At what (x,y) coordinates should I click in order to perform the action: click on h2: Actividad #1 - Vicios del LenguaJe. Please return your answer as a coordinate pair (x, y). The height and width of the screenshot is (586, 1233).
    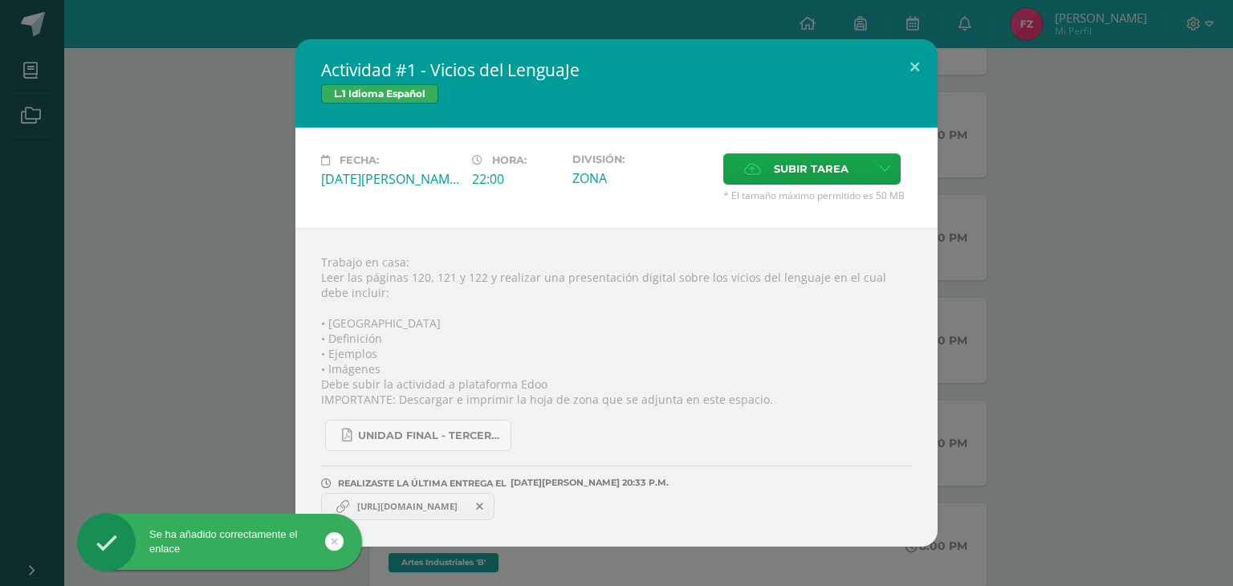
    Looking at the image, I should click on (616, 70).